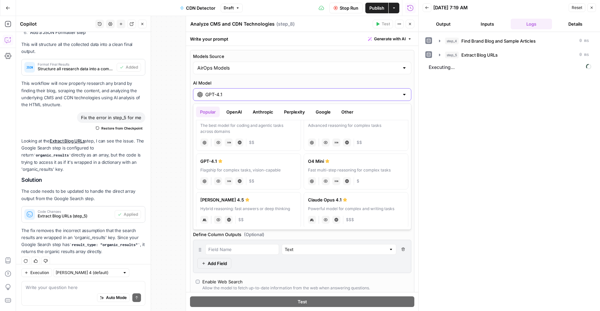  What do you see at coordinates (132, 67) in the screenshot?
I see `span: Added` at bounding box center [132, 67].